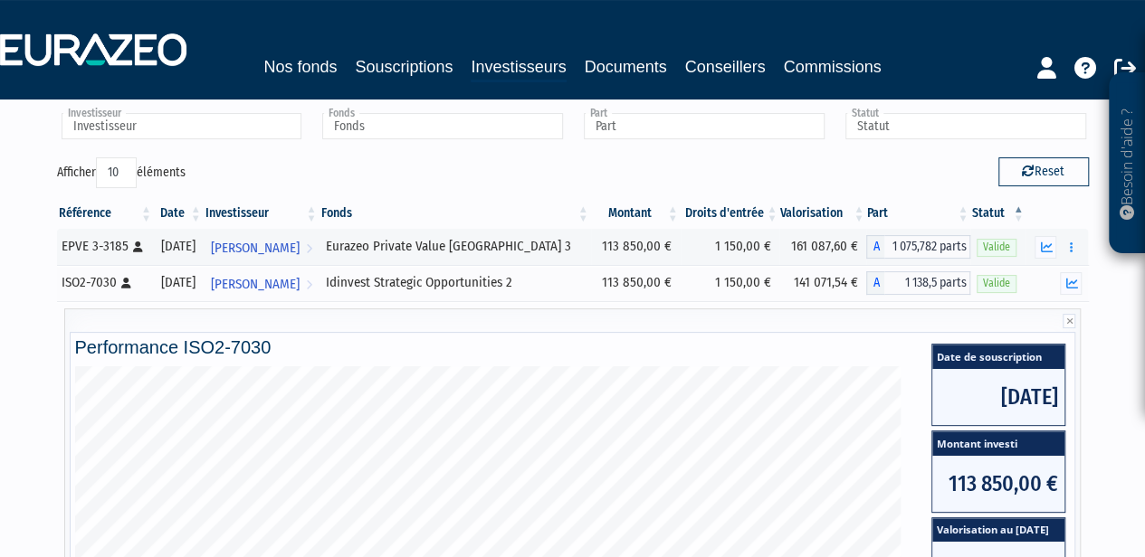 Image resolution: width=1145 pixels, height=557 pixels. What do you see at coordinates (997, 214) in the screenshot?
I see `th: Statut : activer pour trier la colonne par ordre d&eacute;croissant` at bounding box center [997, 214].